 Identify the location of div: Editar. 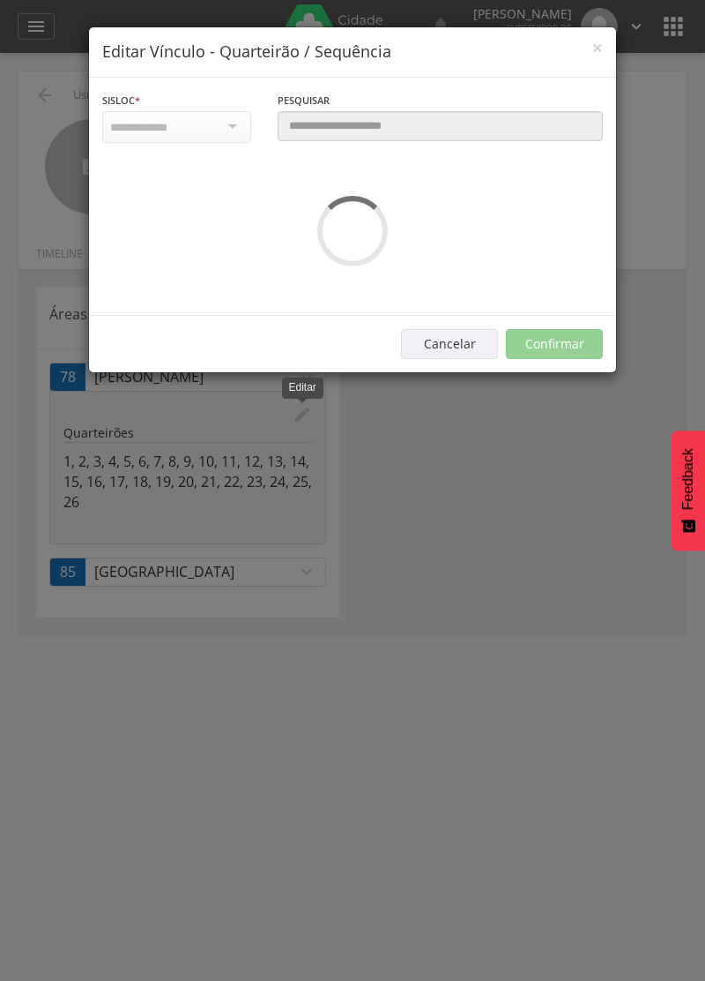
(302, 387).